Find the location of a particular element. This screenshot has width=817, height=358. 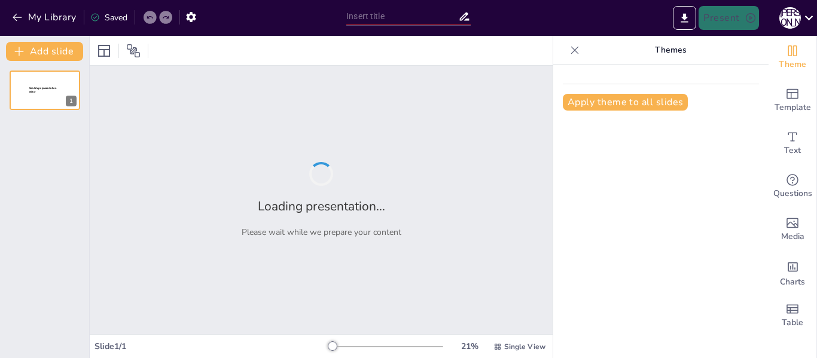

input: Insert title is located at coordinates (402, 16).